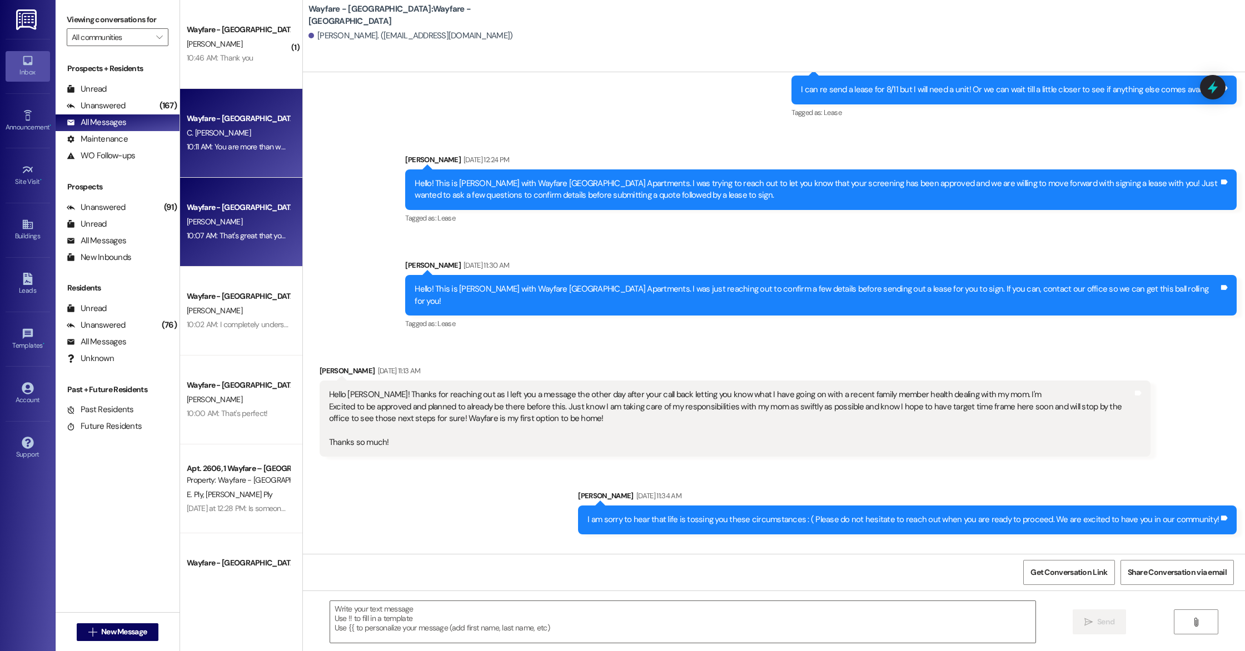  What do you see at coordinates (1099, 622) in the screenshot?
I see `button: Send` at bounding box center [1099, 622].